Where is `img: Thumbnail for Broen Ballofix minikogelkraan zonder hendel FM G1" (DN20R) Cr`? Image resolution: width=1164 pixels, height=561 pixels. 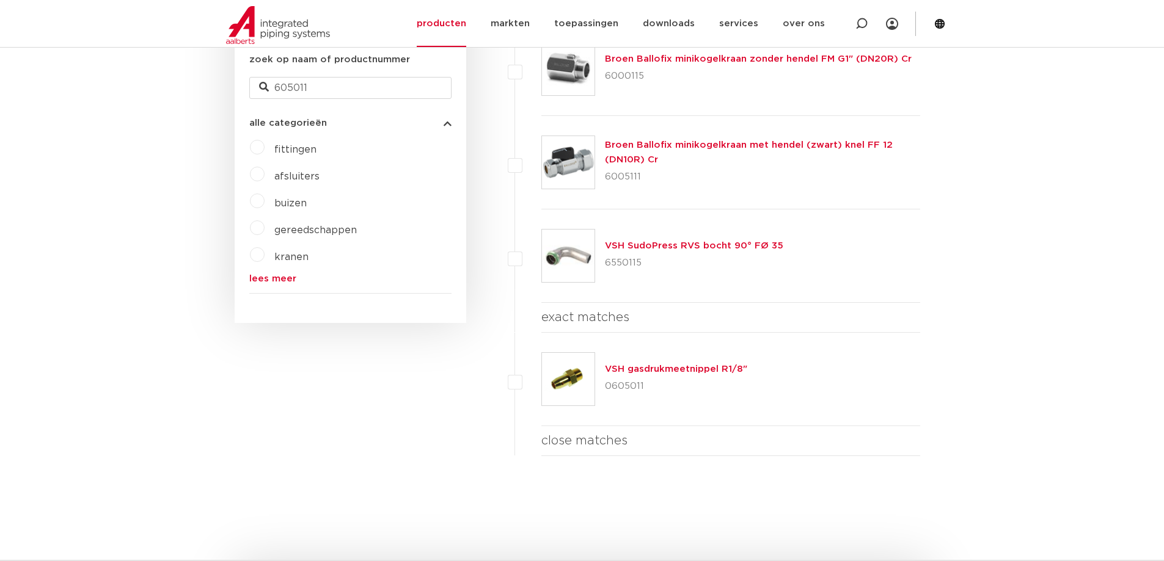
img: Thumbnail for Broen Ballofix minikogelkraan zonder hendel FM G1" (DN20R) Cr is located at coordinates (568, 69).